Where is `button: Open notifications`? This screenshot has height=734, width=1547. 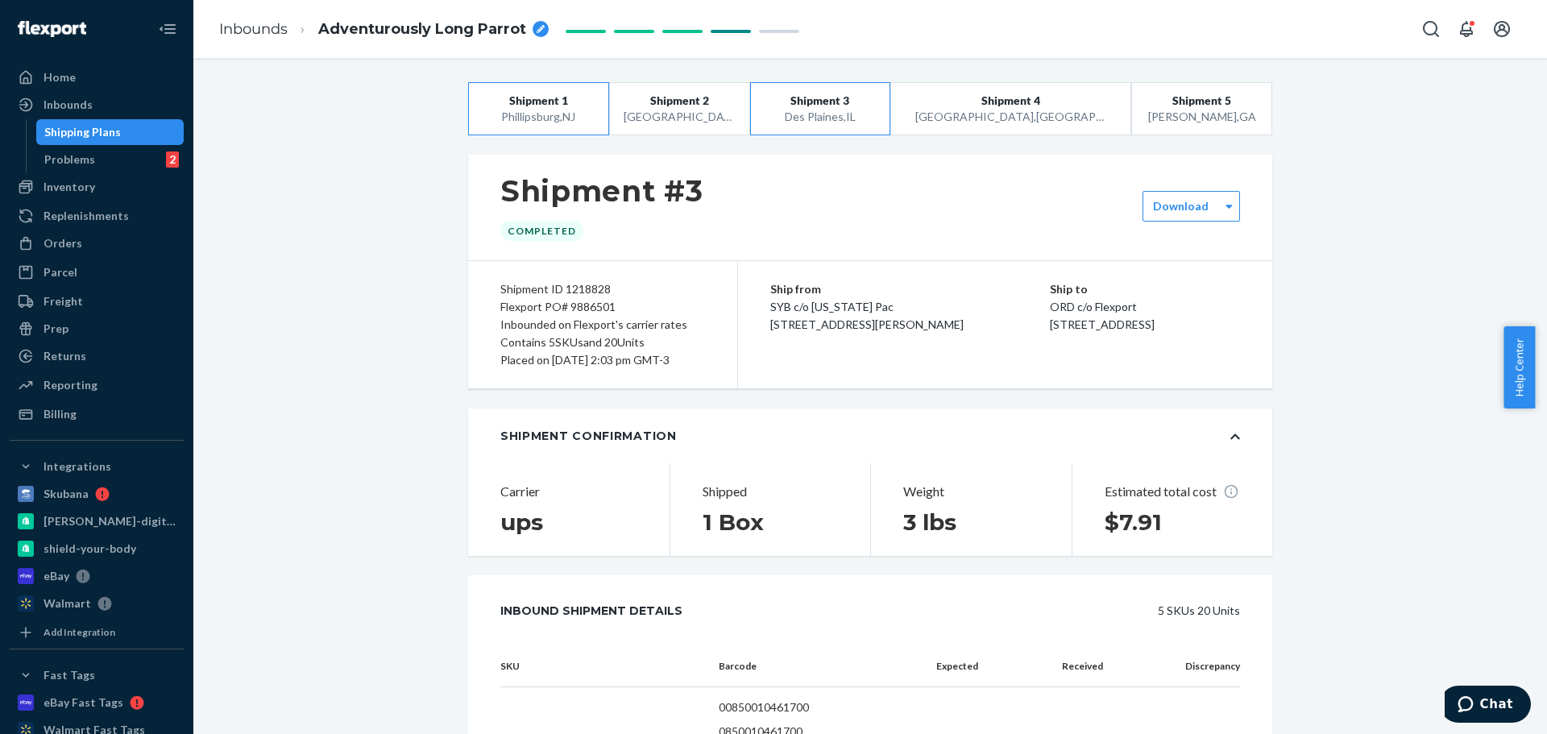 button: Open notifications is located at coordinates (1467, 29).